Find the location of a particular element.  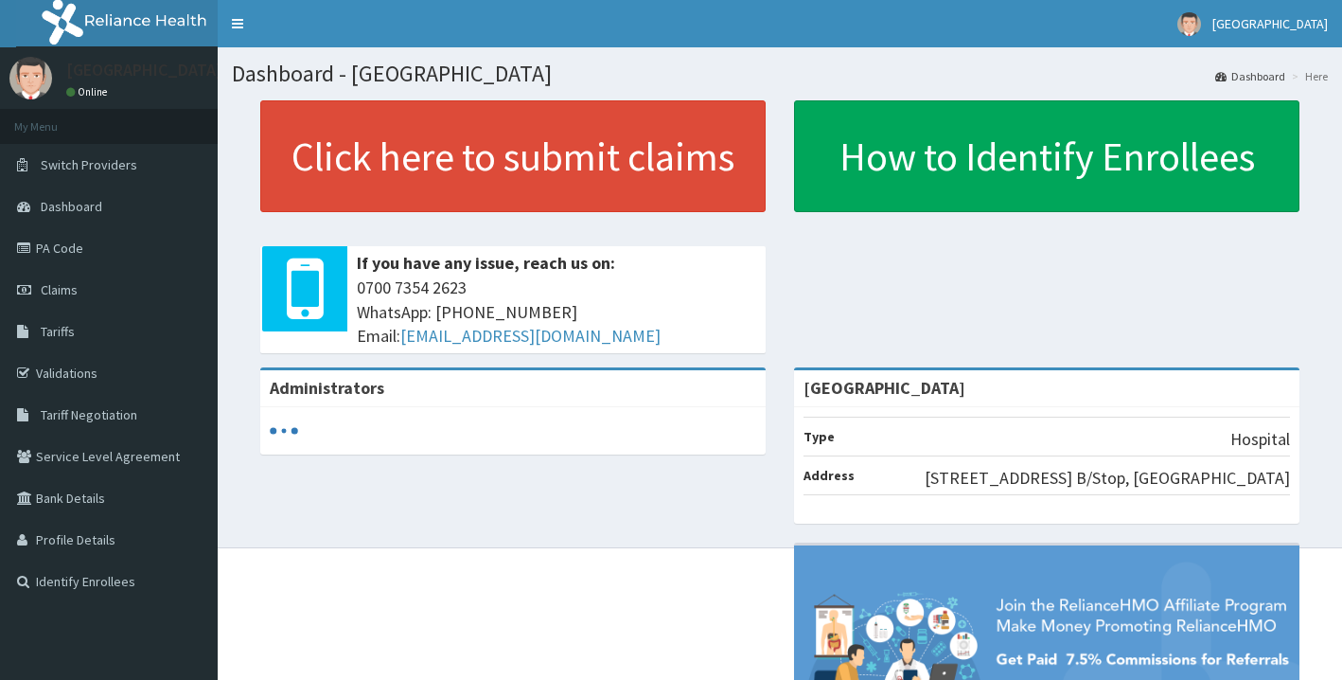

b: If you have any issue, reach us on: is located at coordinates (485, 262).